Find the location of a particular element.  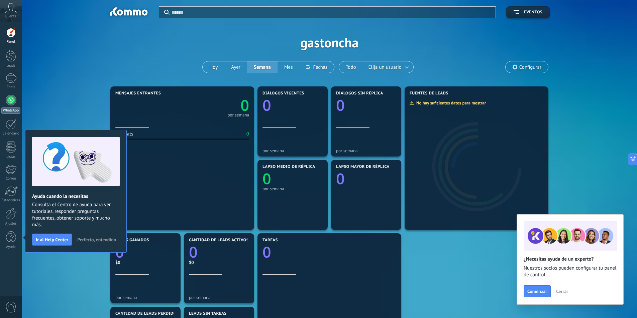

span: Tareas is located at coordinates (270, 241).